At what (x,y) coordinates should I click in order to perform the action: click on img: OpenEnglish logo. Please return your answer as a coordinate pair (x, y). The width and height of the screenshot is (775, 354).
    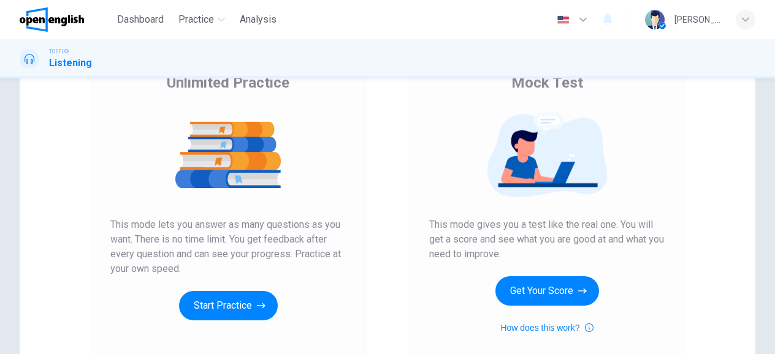
    Looking at the image, I should click on (51, 20).